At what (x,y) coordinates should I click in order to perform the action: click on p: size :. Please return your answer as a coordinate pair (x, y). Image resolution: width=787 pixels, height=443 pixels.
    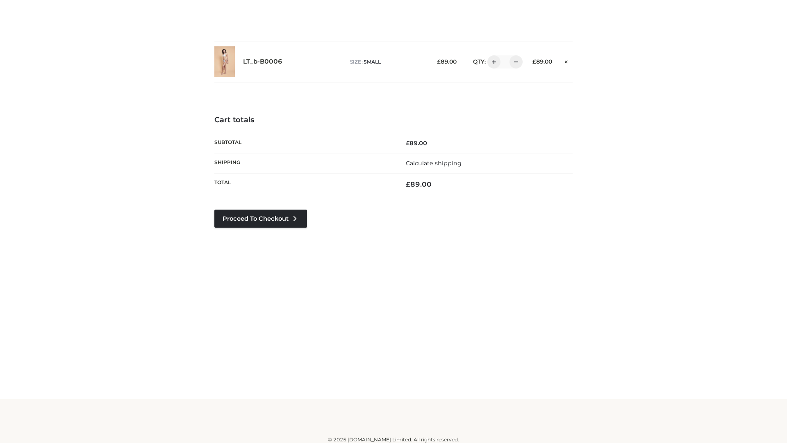
    Looking at the image, I should click on (387, 62).